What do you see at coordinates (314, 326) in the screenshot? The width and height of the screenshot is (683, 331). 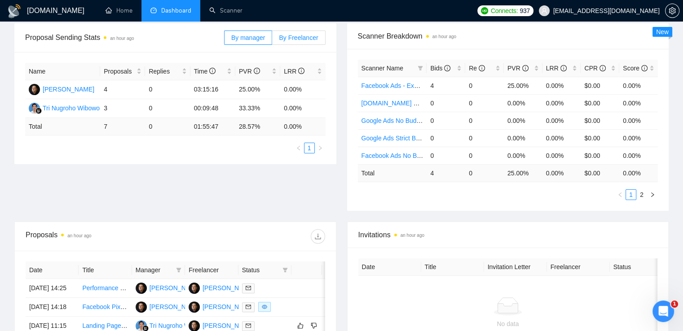 I see `button: dislike` at bounding box center [314, 326].